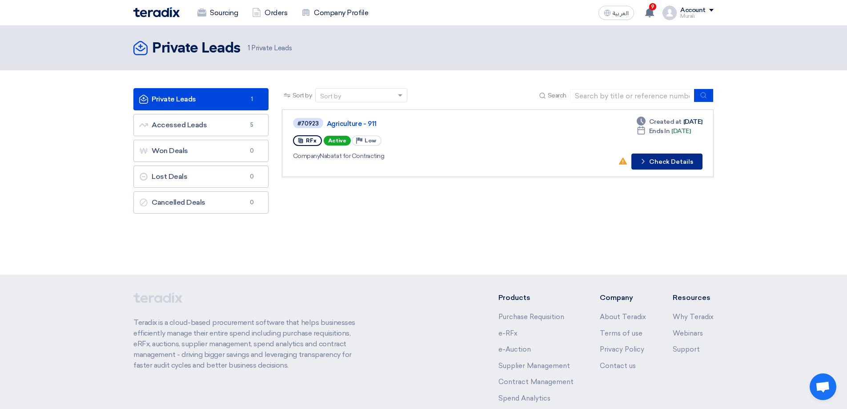 The width and height of the screenshot is (847, 409). What do you see at coordinates (201, 151) in the screenshot?
I see `a: Won Deals0` at bounding box center [201, 151].